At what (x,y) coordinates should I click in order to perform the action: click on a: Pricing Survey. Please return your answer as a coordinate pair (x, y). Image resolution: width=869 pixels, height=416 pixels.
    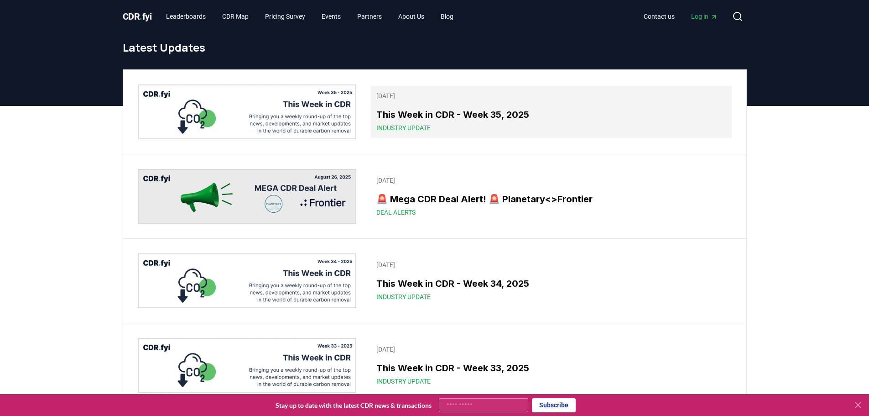
    Looking at the image, I should click on (285, 16).